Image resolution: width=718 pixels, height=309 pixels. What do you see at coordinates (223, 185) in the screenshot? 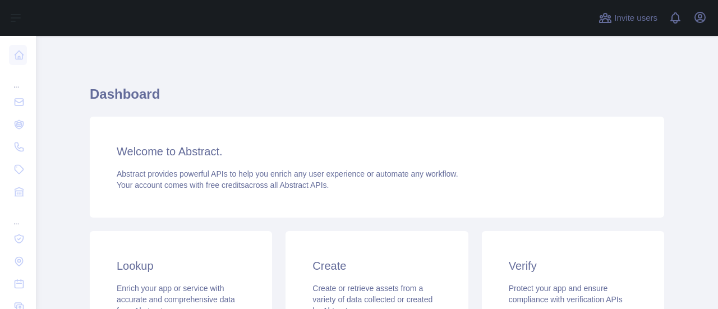
I see `span: Your account comes with across all Abstract APIs.` at bounding box center [223, 185].